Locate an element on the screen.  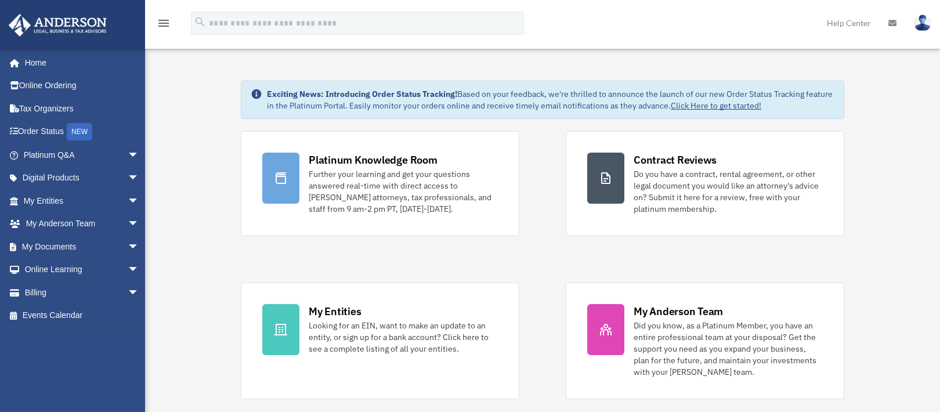
div: Do you have a contract, rental agreement, or other legal document you would like an attorney's ad... is located at coordinates (728, 191).